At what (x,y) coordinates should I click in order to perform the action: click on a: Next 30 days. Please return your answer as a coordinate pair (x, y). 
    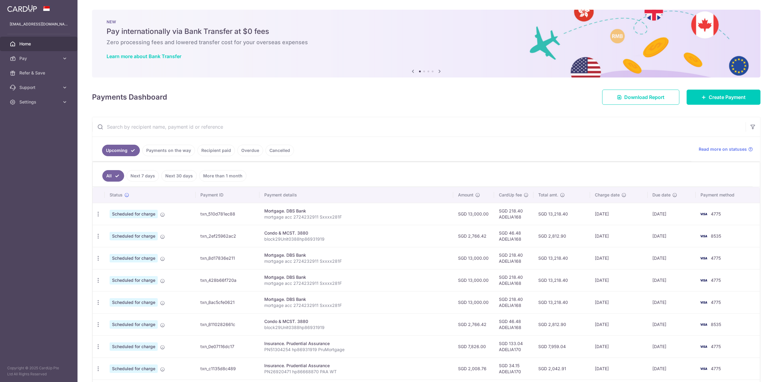
    Looking at the image, I should click on (179, 176).